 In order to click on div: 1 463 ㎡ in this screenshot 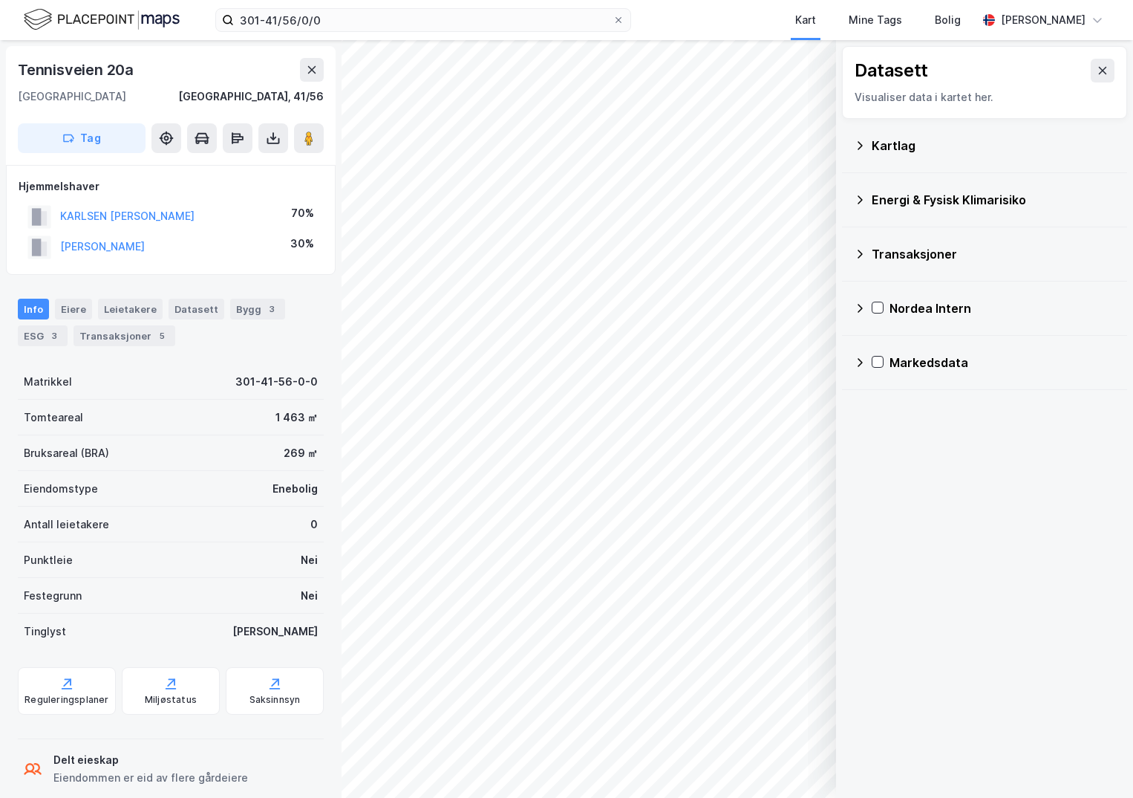, I will do `click(296, 417)`.